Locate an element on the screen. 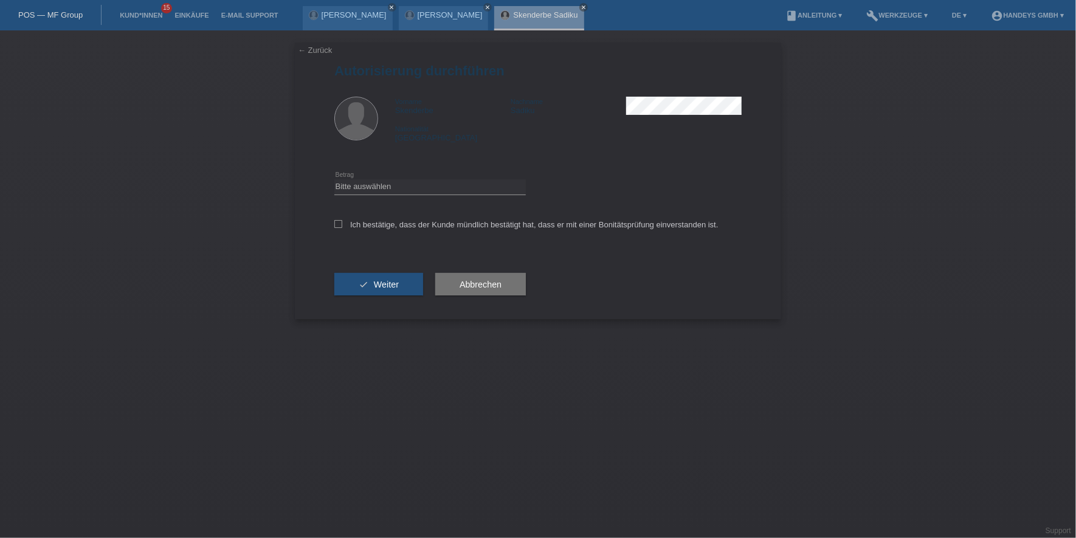 This screenshot has height=538, width=1076. a: account_circleHandeys GmbH ▾ is located at coordinates (1027, 15).